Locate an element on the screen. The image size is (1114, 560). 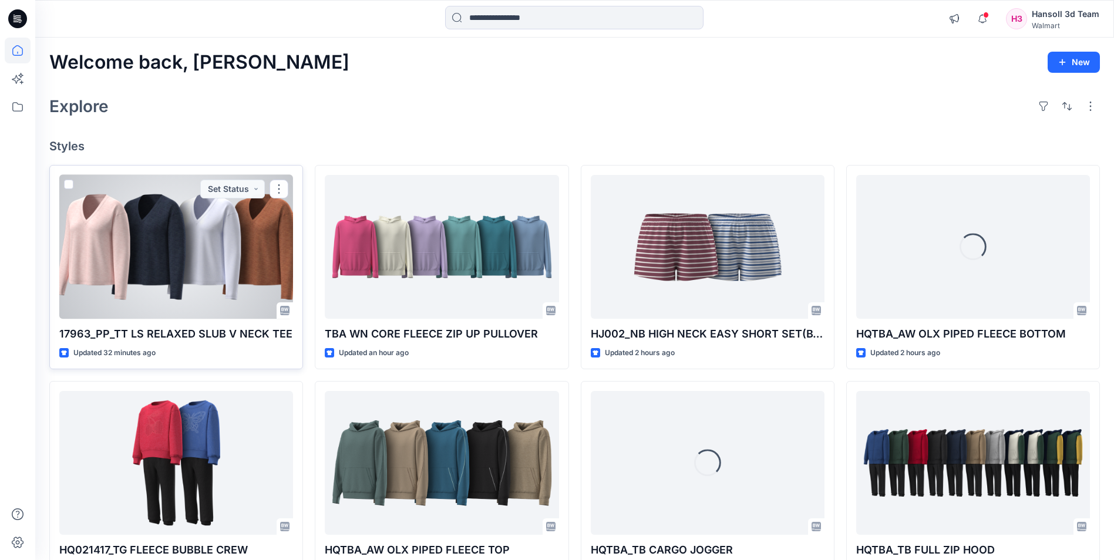
div: Walmart is located at coordinates (1065, 25).